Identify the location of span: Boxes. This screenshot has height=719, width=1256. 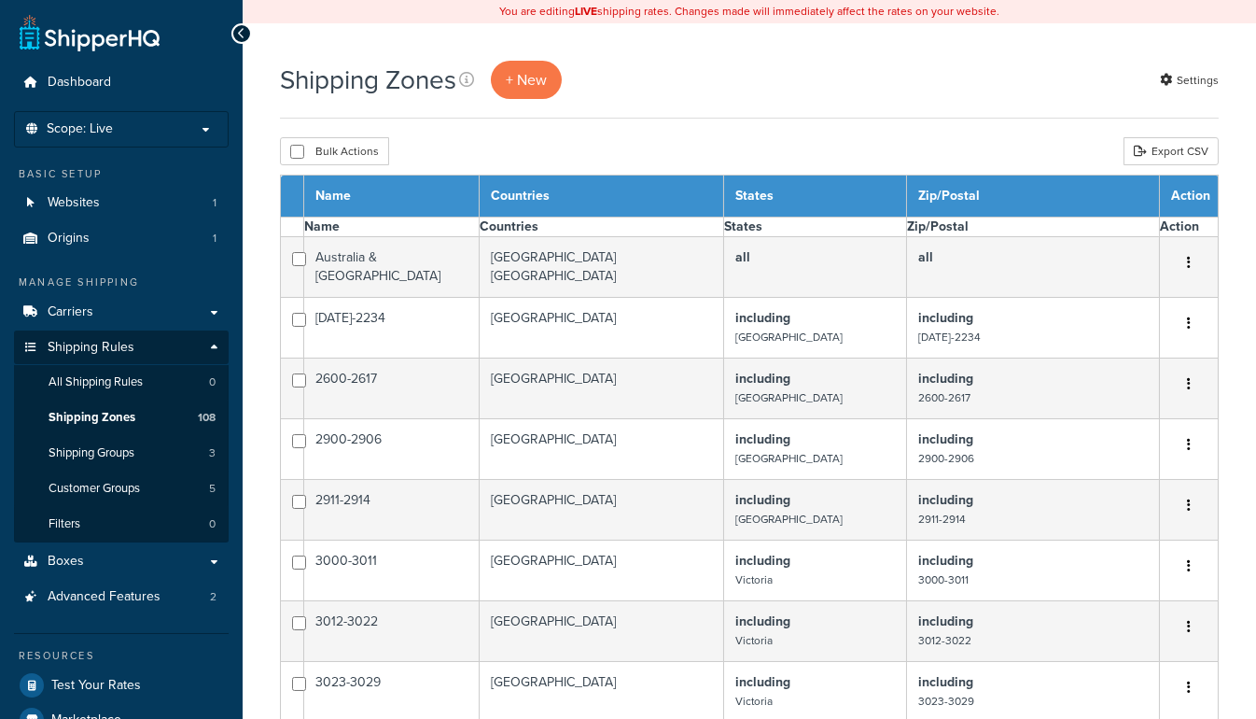
(65, 561).